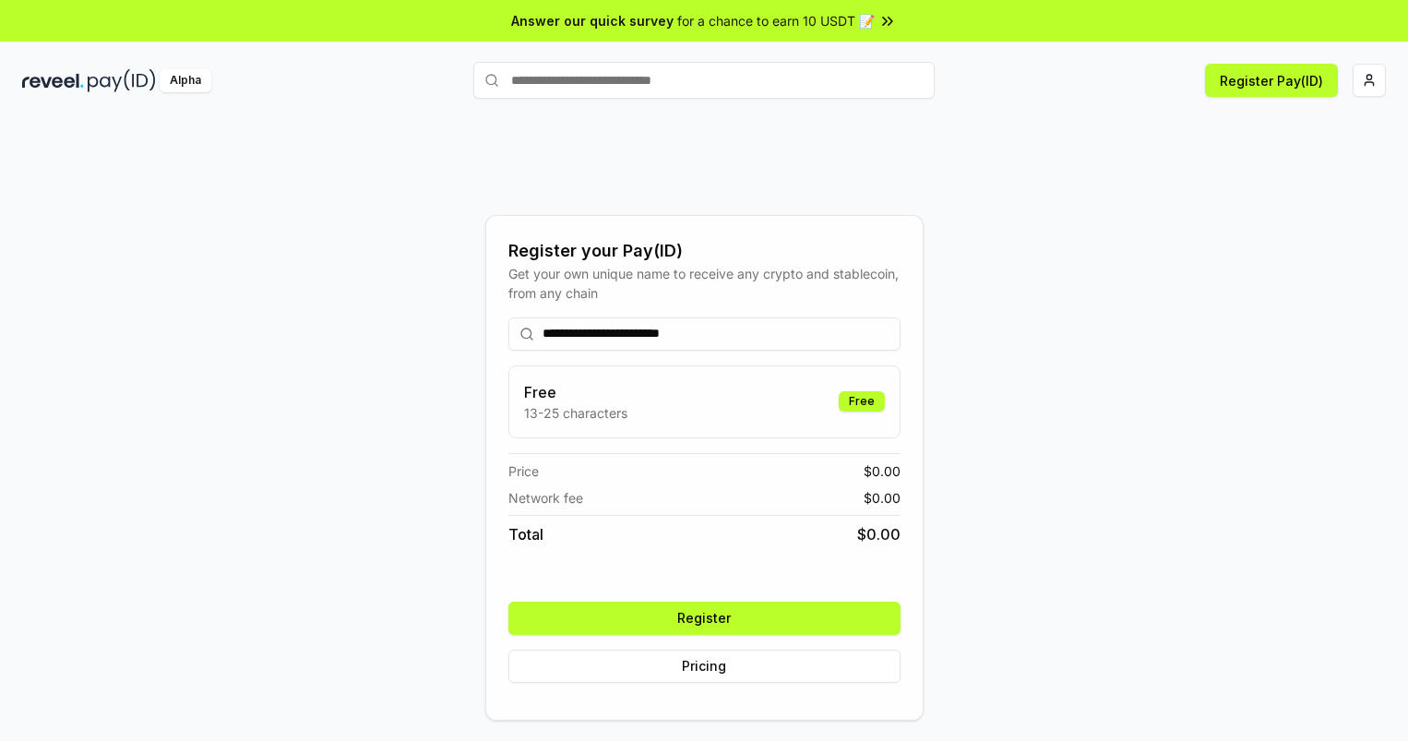 The height and width of the screenshot is (741, 1408). What do you see at coordinates (704, 251) in the screenshot?
I see `div: Register your Pay(ID)` at bounding box center [704, 251].